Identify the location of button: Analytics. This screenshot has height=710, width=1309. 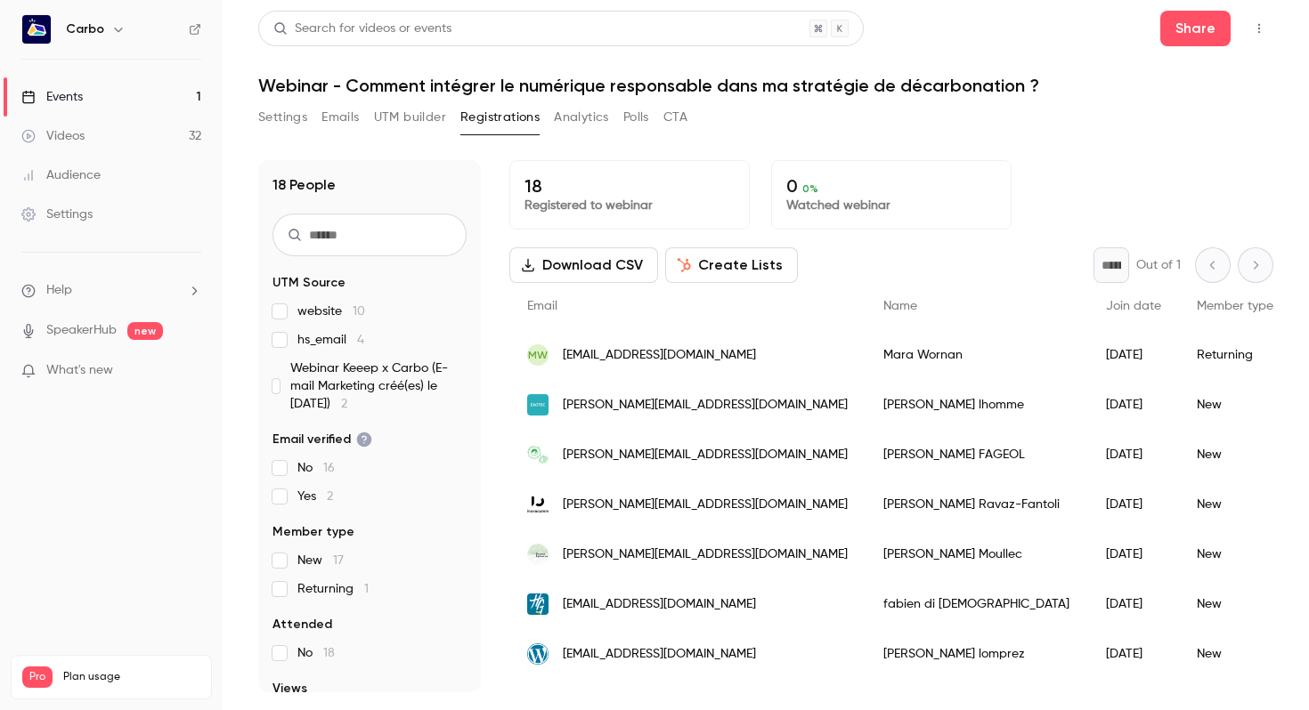
(581, 117).